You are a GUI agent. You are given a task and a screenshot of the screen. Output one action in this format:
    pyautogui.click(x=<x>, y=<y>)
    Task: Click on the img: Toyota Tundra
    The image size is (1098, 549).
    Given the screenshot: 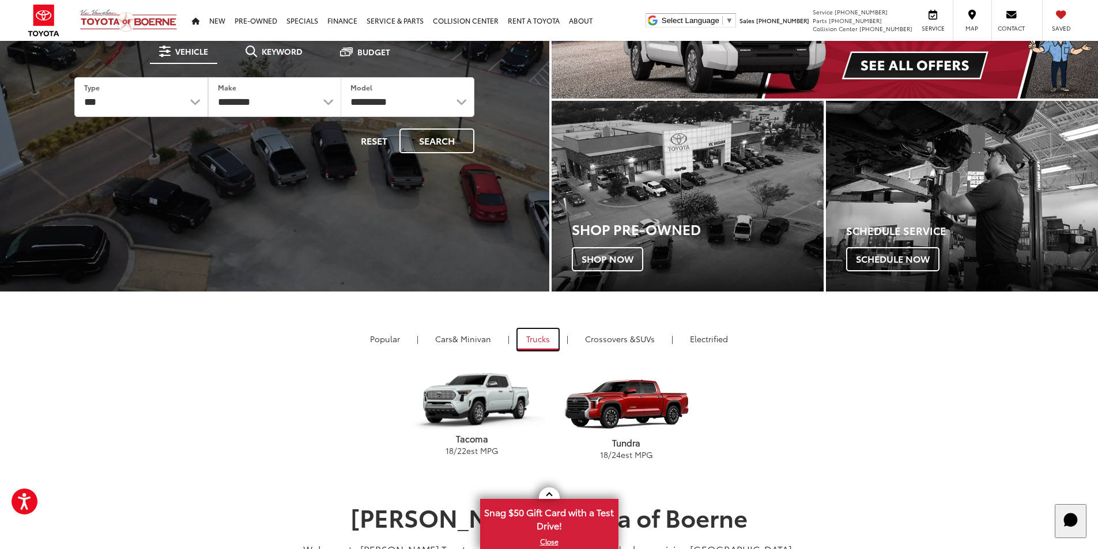 What is the action you would take?
    pyautogui.click(x=626, y=404)
    